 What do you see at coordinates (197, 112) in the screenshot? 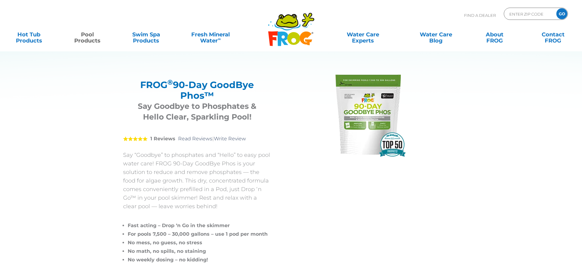
I see `h3: Say Goodbye to Phosphates & Hello Clear, Sparkling Pool!` at bounding box center [197, 112].